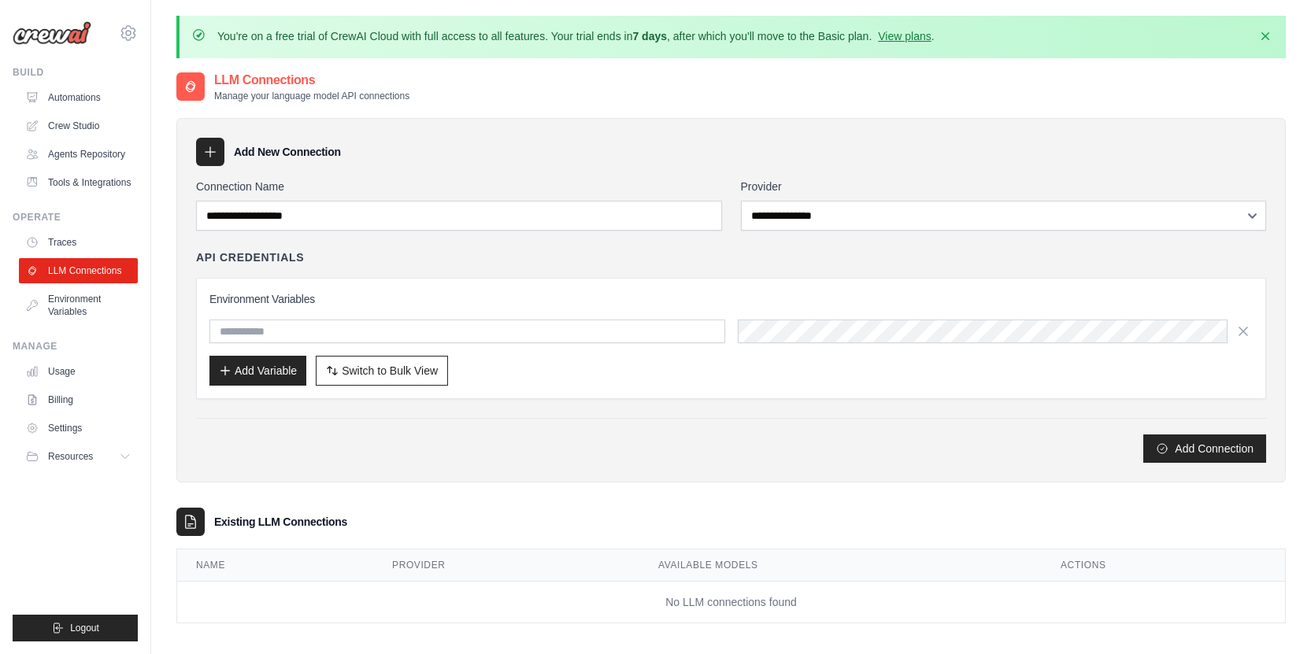  I want to click on a: Usage, so click(78, 372).